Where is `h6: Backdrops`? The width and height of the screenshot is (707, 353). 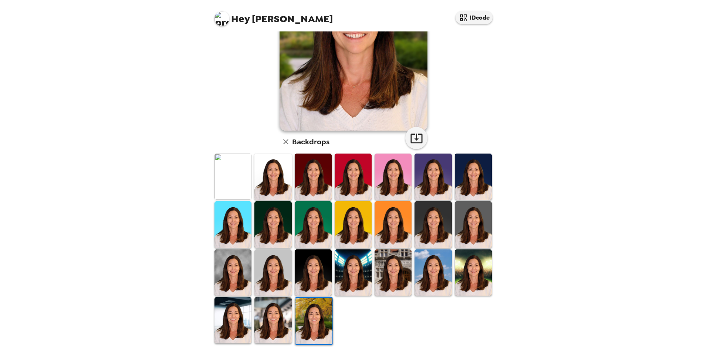 h6: Backdrops is located at coordinates (311, 142).